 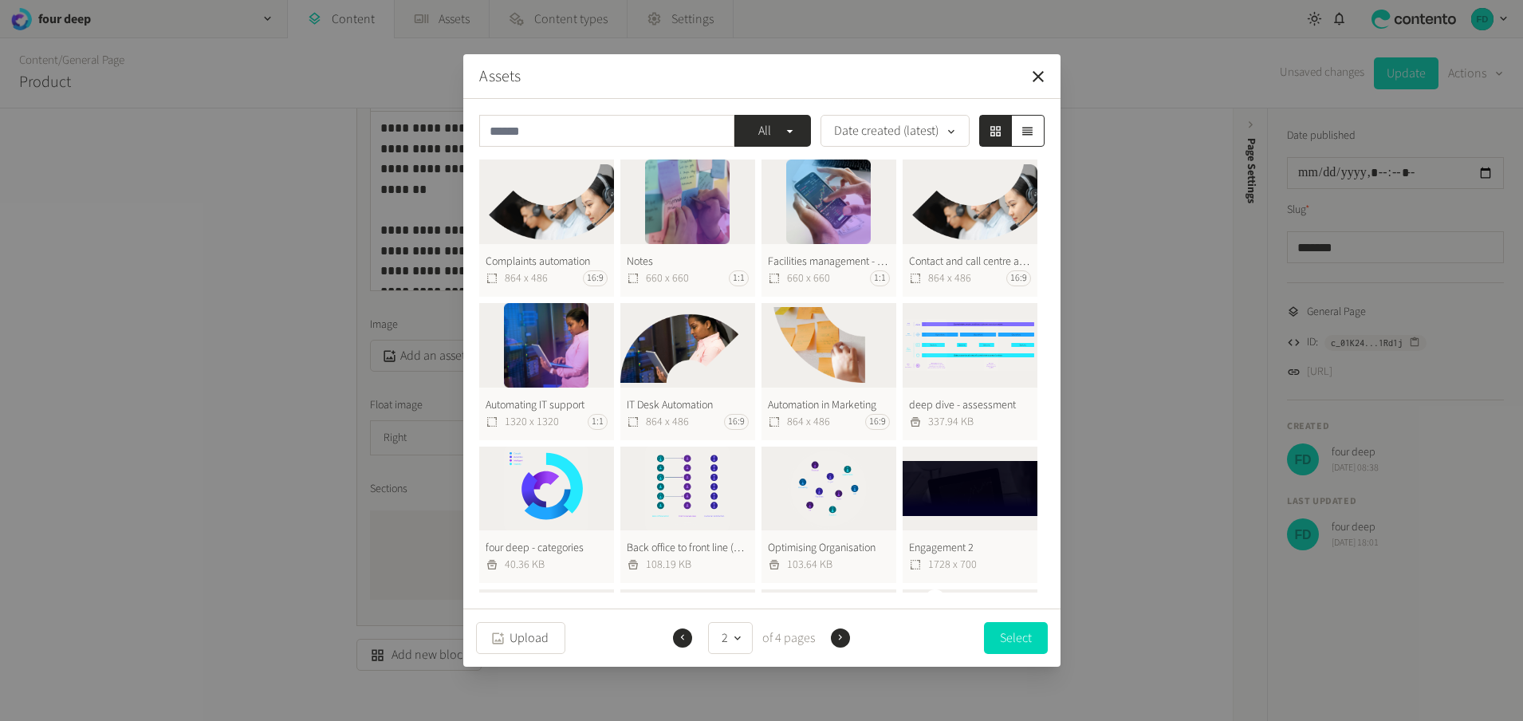 I want to click on button: Upload, so click(x=521, y=638).